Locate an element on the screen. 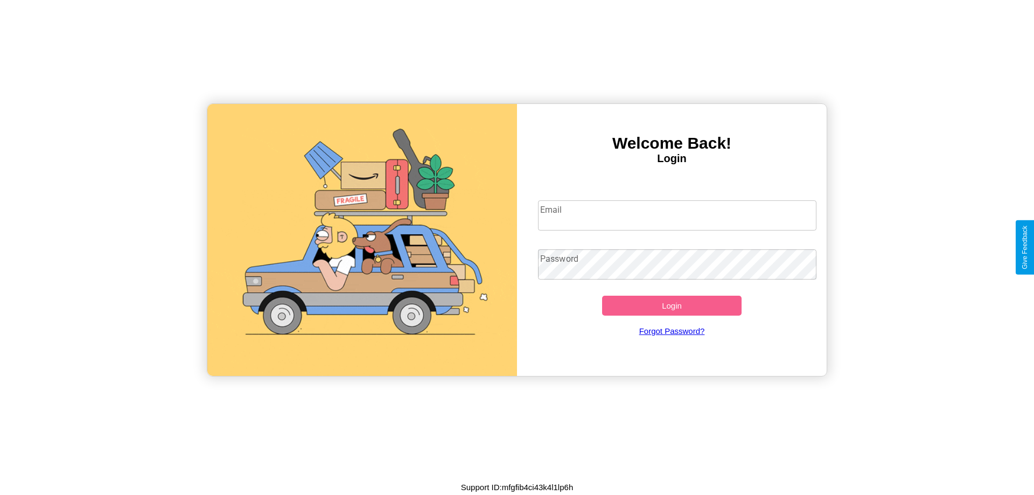 The image size is (1034, 495). h4: Login is located at coordinates (671, 158).